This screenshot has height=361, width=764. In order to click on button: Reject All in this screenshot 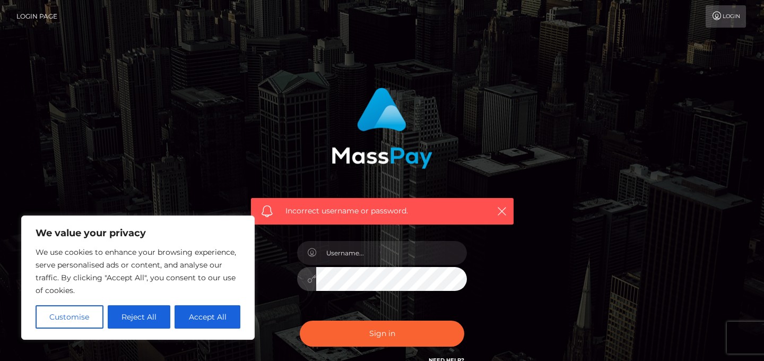, I will do `click(139, 317)`.